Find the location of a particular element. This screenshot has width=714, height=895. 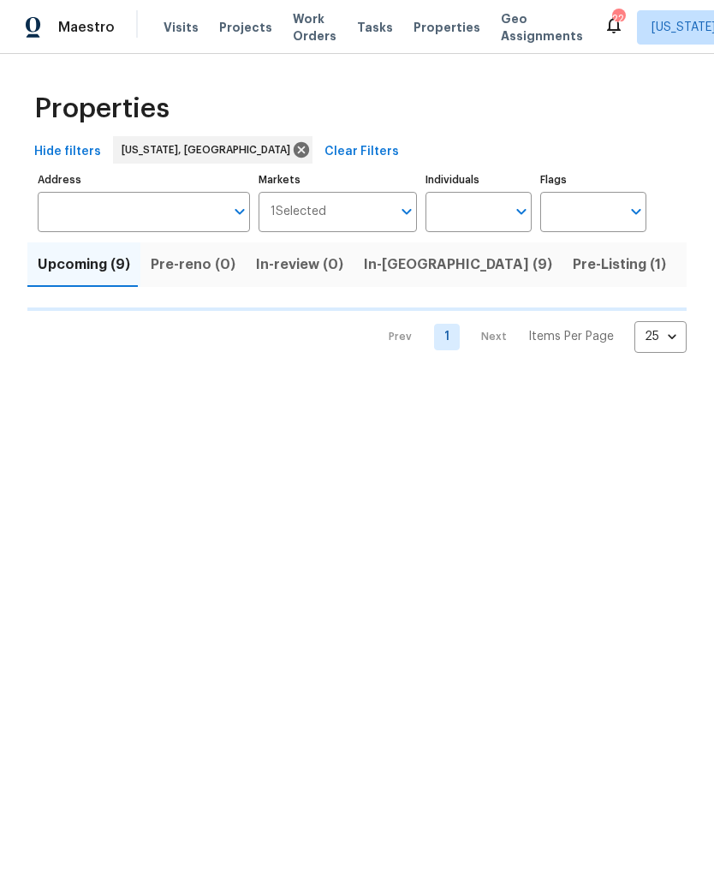

div: 25 is located at coordinates (660, 337).